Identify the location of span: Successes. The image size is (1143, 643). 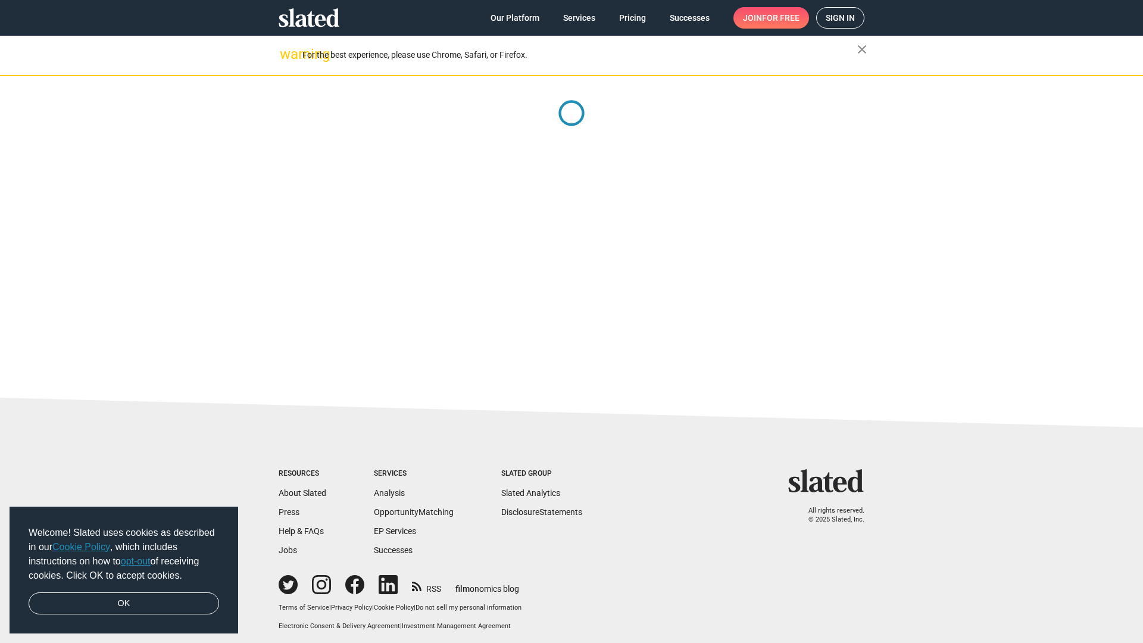
(690, 18).